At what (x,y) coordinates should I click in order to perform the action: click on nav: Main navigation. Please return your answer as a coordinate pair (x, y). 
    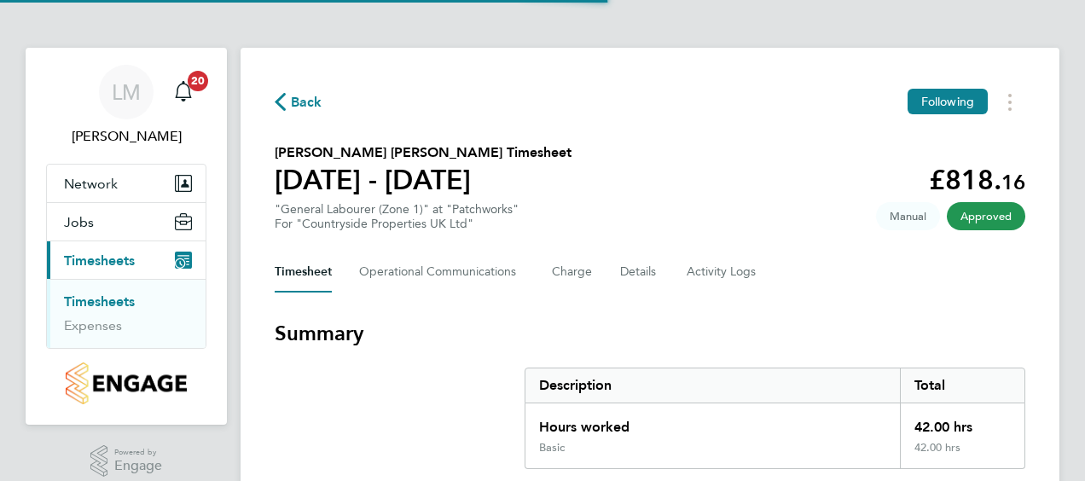
    Looking at the image, I should click on (126, 236).